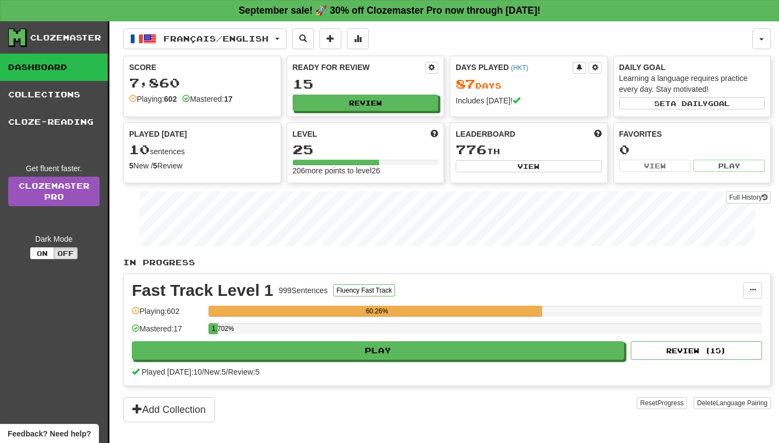 Image resolution: width=779 pixels, height=443 pixels. I want to click on span: Level, so click(305, 134).